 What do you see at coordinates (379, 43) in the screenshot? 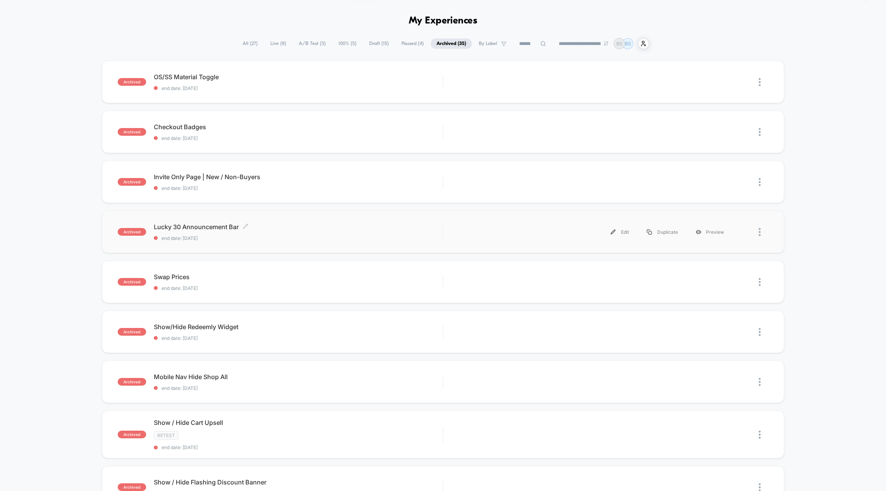
I see `span: Draft ( 15 )` at bounding box center [379, 43].